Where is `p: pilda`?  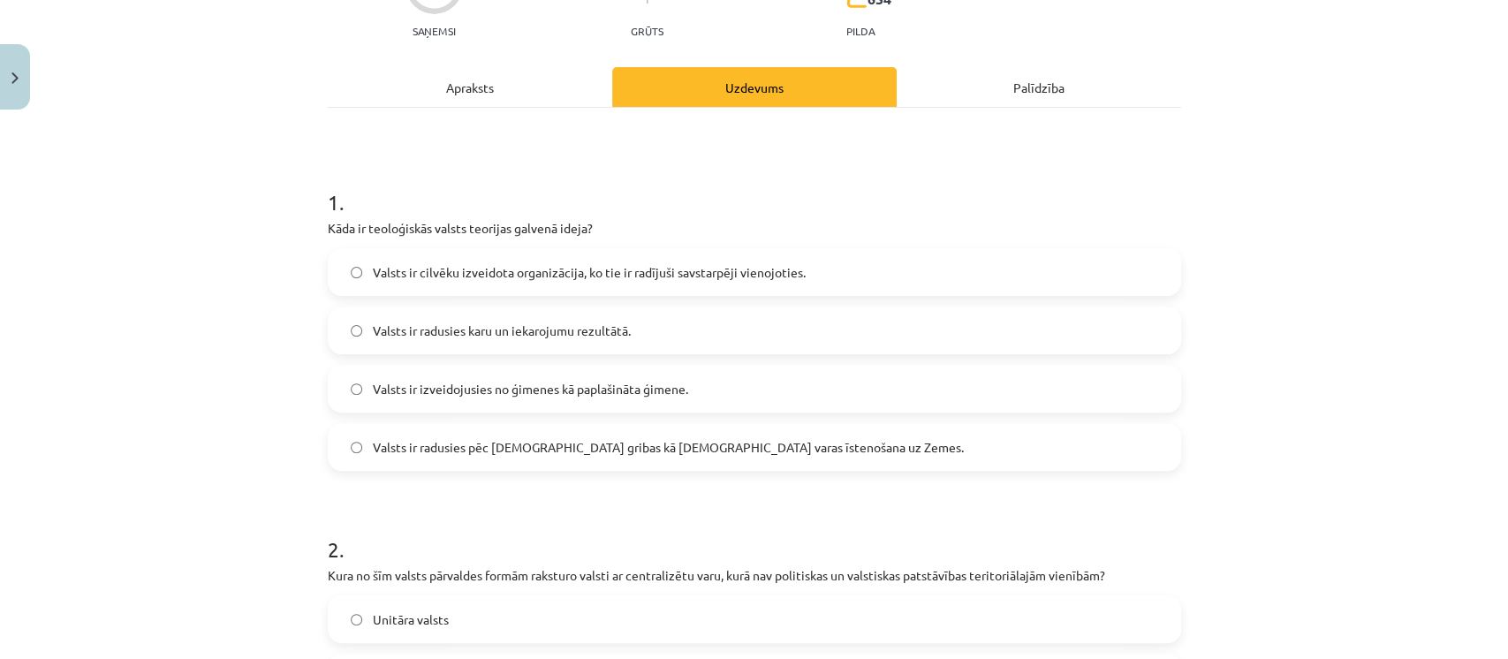
p: pilda is located at coordinates (860, 31).